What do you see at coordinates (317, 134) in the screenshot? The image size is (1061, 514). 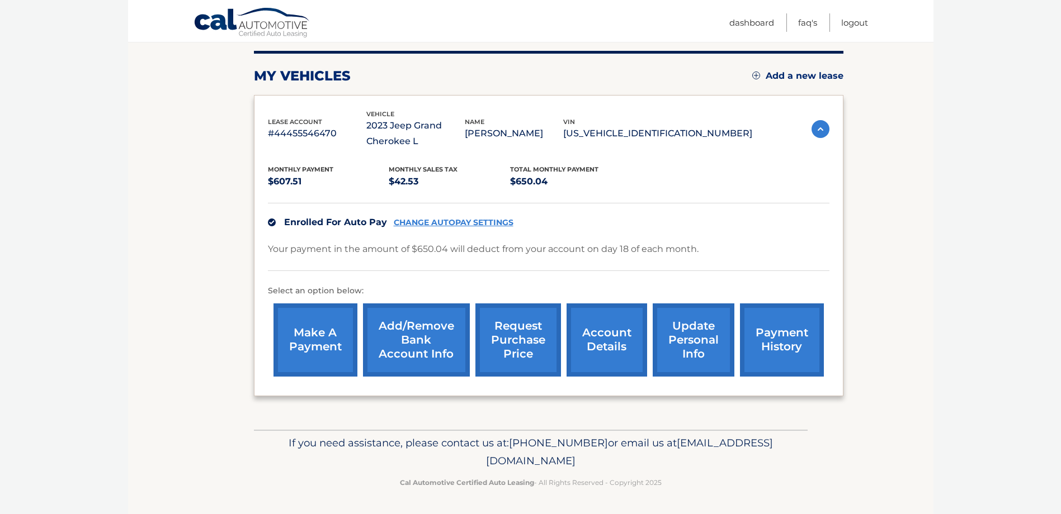 I see `p: #44455546470` at bounding box center [317, 134].